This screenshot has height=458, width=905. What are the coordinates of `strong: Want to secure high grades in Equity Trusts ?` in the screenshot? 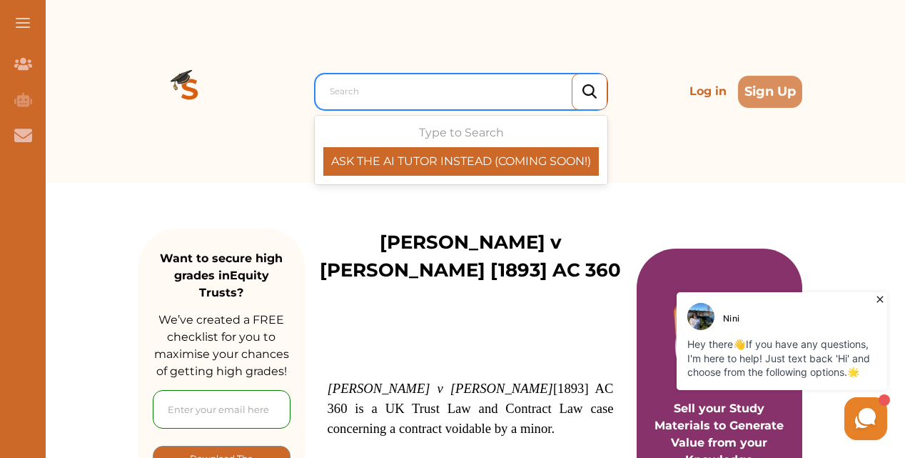 It's located at (221, 275).